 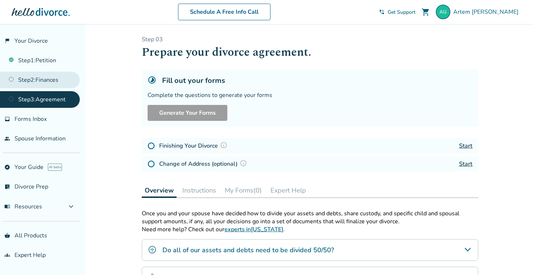 I want to click on p: Once you and your spouse have decided how to divide your assets and debts, share custody, and spe..., so click(x=310, y=218).